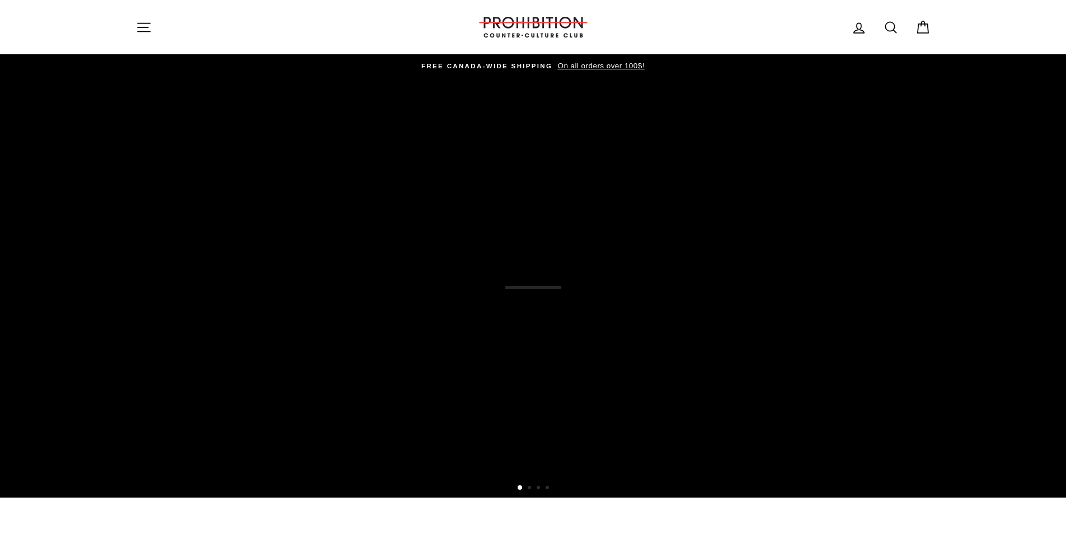 This screenshot has width=1066, height=539. Describe the element at coordinates (487, 66) in the screenshot. I see `span: FREE CANADA-WIDE SHIPPING` at that location.